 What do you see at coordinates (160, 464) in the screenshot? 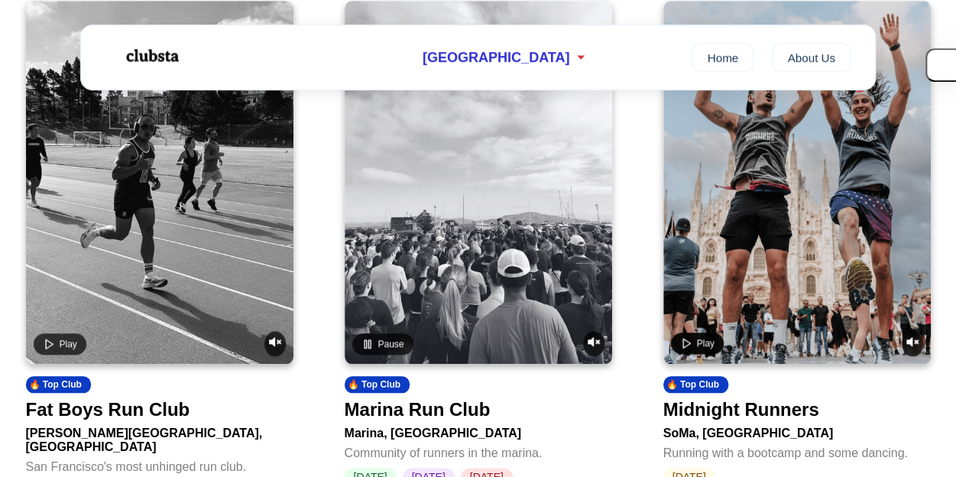
I see `div: San Francisco's most unhinged run club.` at bounding box center [160, 464].